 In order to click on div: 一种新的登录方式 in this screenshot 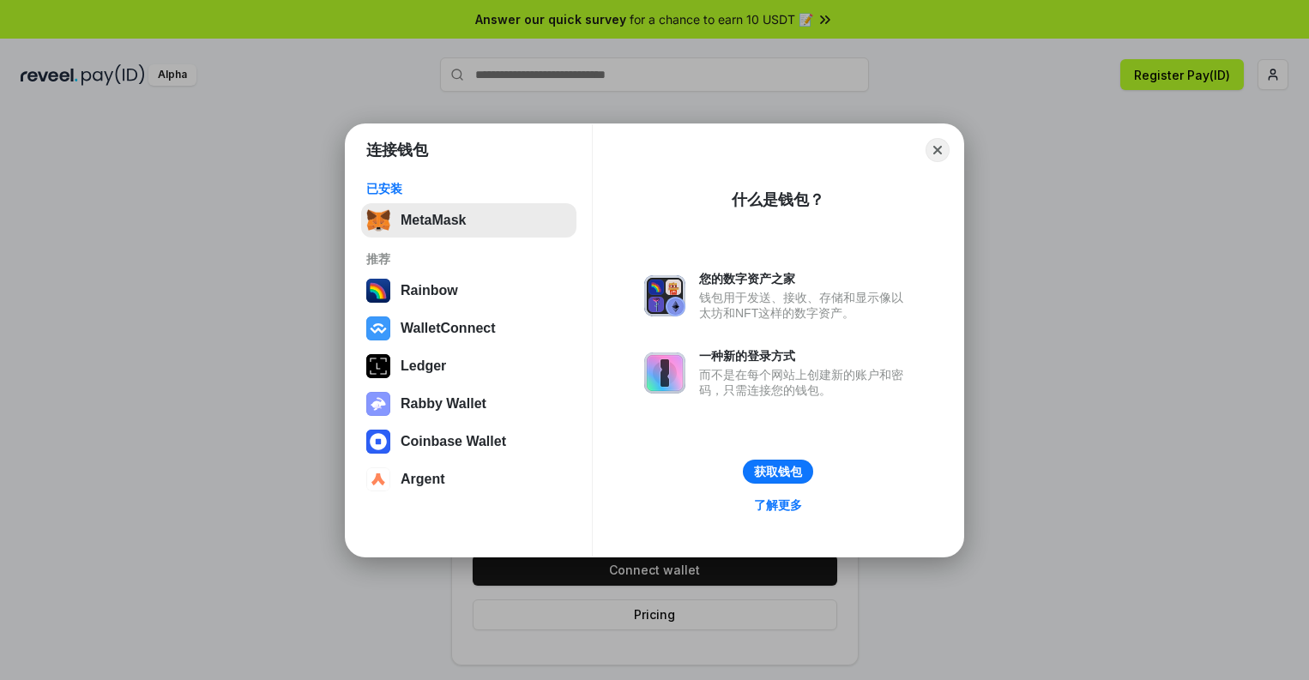, I will do `click(805, 356)`.